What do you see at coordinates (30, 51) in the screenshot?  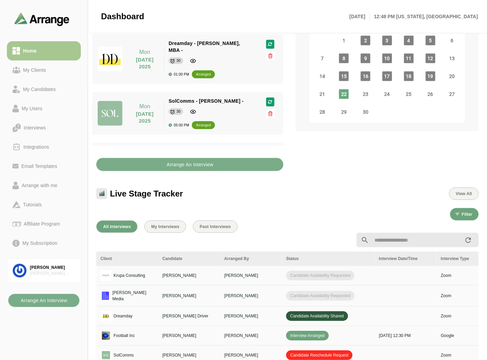 I see `div: Home` at bounding box center [30, 51].